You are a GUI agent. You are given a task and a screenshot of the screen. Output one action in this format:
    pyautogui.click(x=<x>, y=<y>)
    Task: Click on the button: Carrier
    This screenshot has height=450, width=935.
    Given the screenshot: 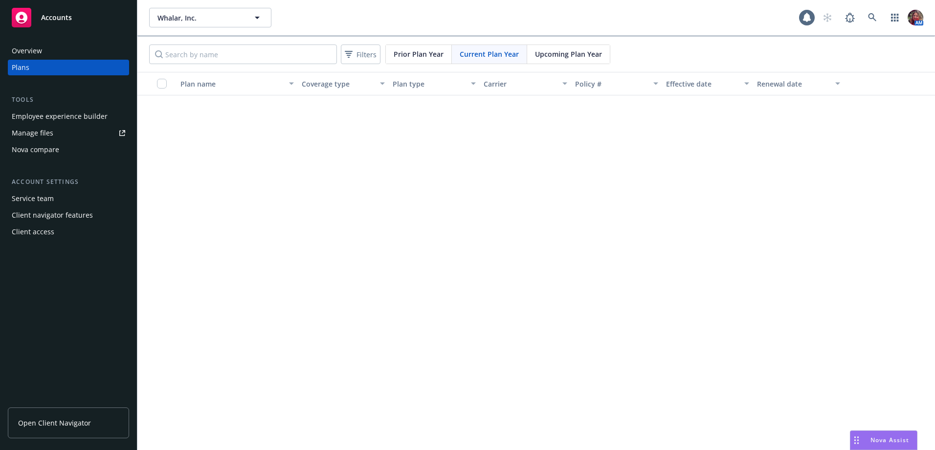 What is the action you would take?
    pyautogui.click(x=525, y=84)
    